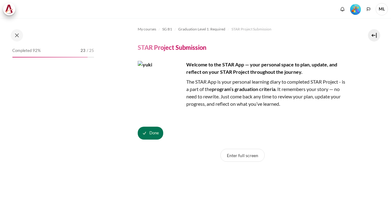 The image size is (391, 198). What do you see at coordinates (202, 29) in the screenshot?
I see `span: Graduation Level 1: Required` at bounding box center [202, 29].